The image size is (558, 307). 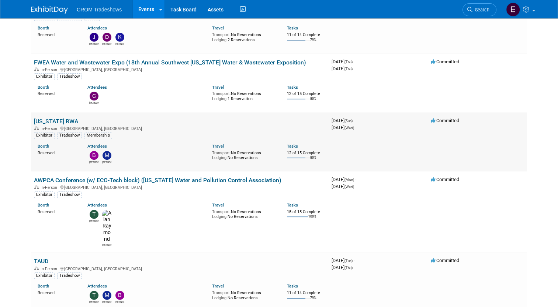 I want to click on div: 11 of 14 Complete, so click(x=306, y=35).